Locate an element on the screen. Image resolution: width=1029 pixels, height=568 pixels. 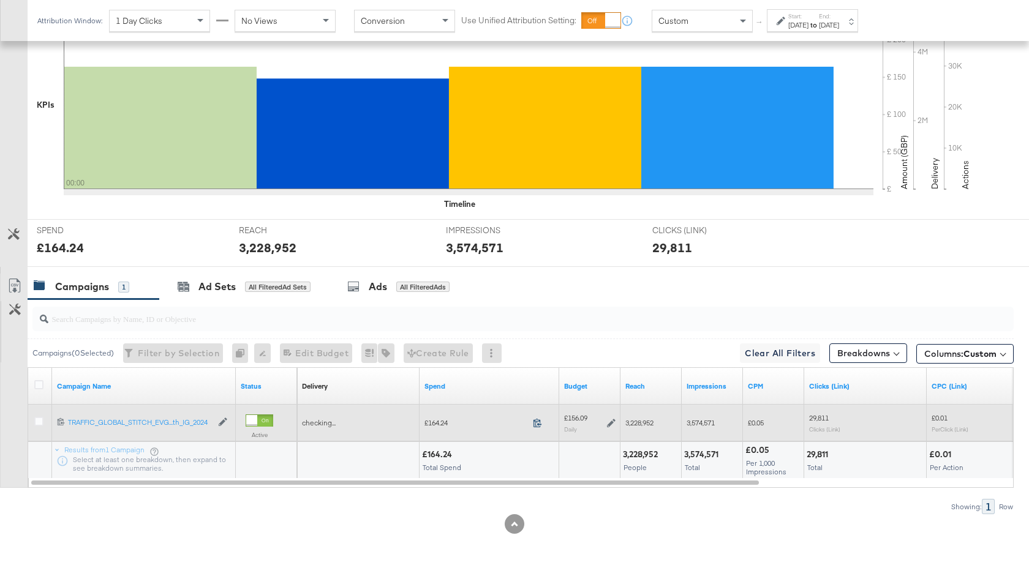
div: All Filtered Ad Sets is located at coordinates (277, 287).